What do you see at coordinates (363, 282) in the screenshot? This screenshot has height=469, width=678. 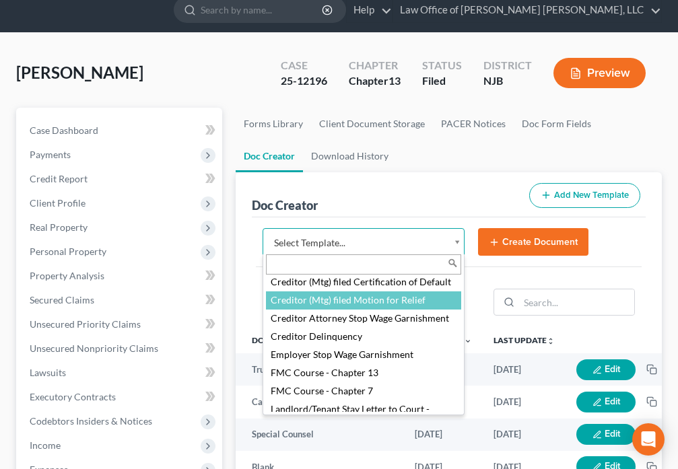 I see `div: Creditor (Mtg) filed Certification of Default` at bounding box center [363, 282].